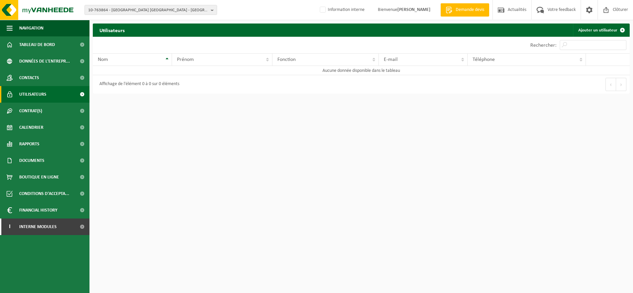 This screenshot has height=293, width=633. Describe the element at coordinates (112, 30) in the screenshot. I see `h2: Utilisateurs` at that location.